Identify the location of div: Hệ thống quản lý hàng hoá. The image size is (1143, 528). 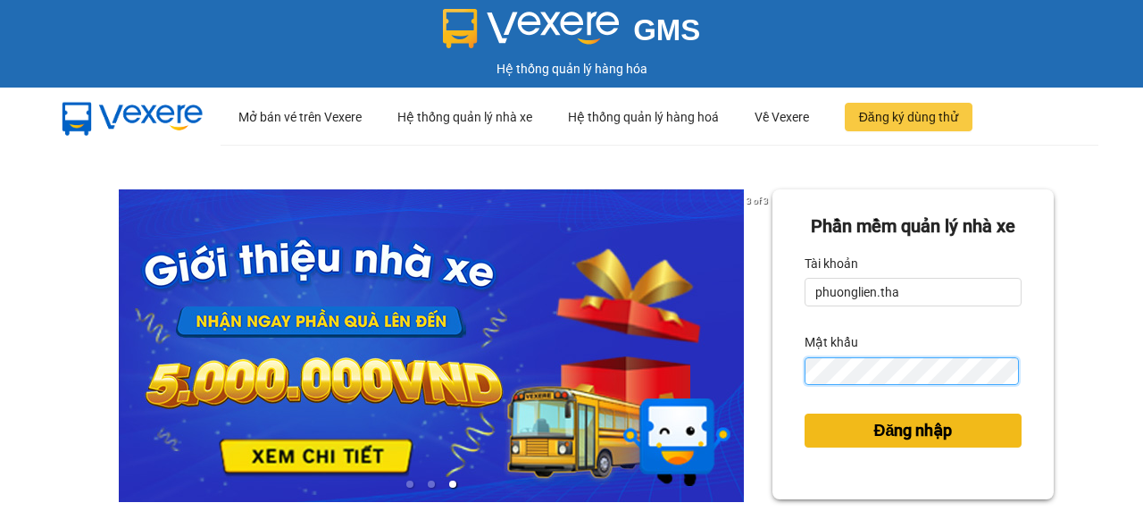
(643, 117).